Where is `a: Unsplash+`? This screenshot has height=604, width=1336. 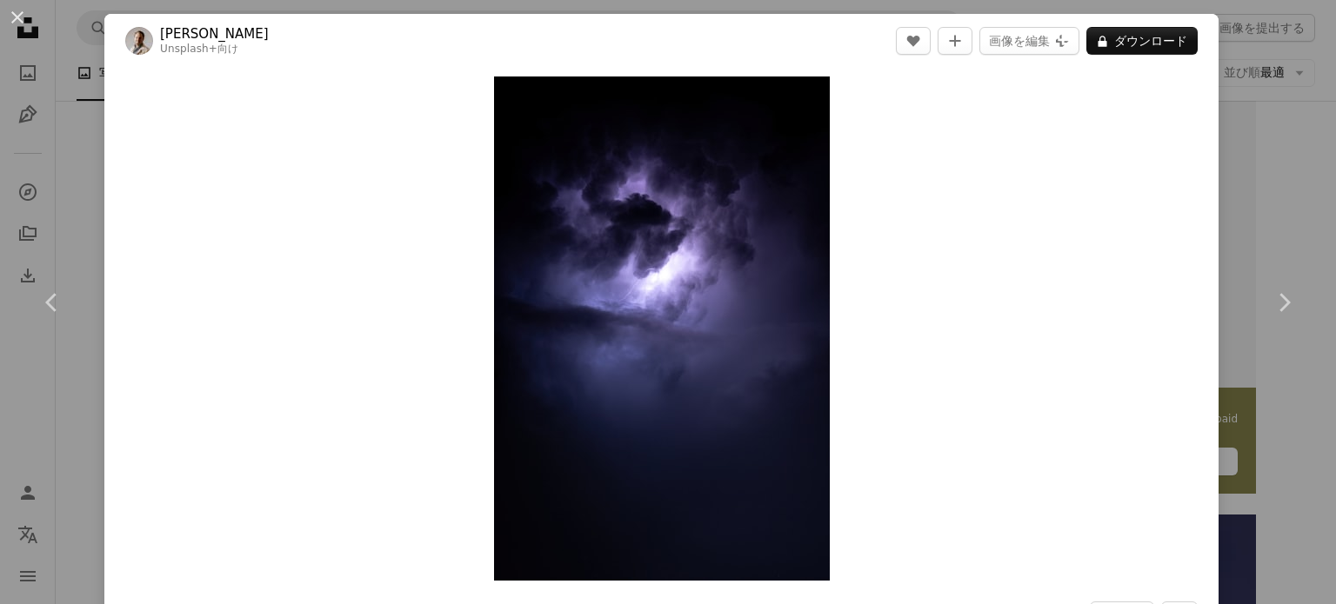
a: Unsplash+ is located at coordinates (189, 49).